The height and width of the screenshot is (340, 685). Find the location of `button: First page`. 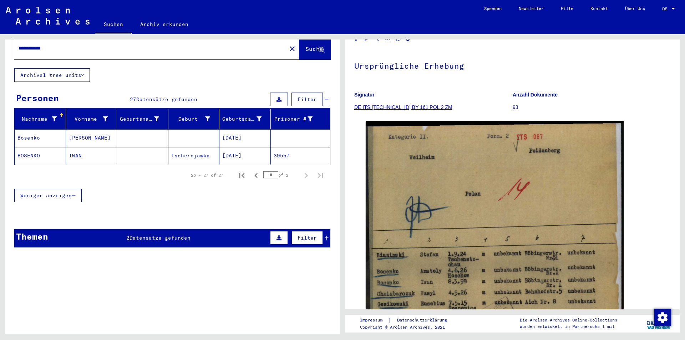

button: First page is located at coordinates (242, 175).